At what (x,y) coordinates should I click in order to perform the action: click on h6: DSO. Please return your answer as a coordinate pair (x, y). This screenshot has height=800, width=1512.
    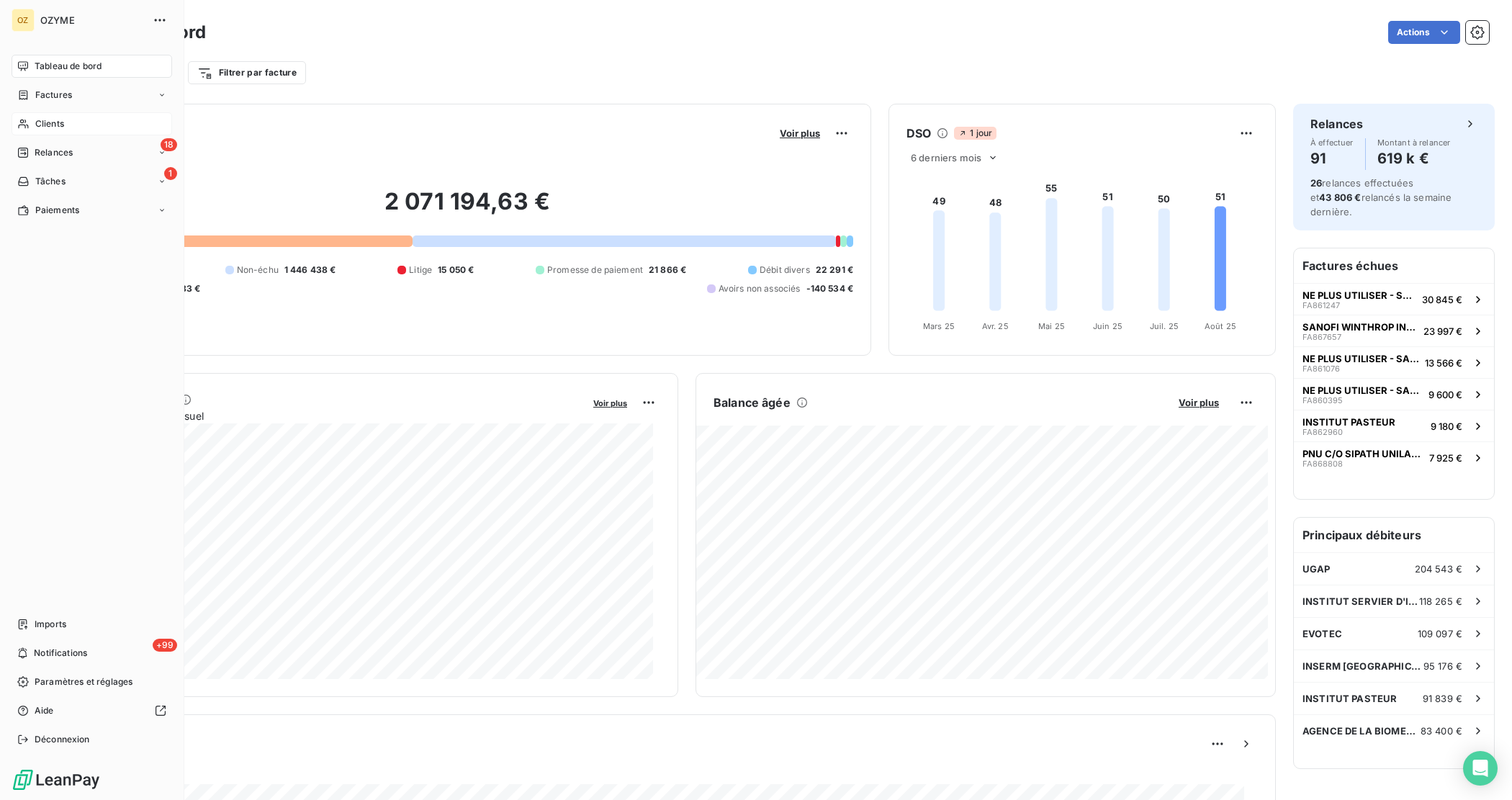
    Looking at the image, I should click on (918, 133).